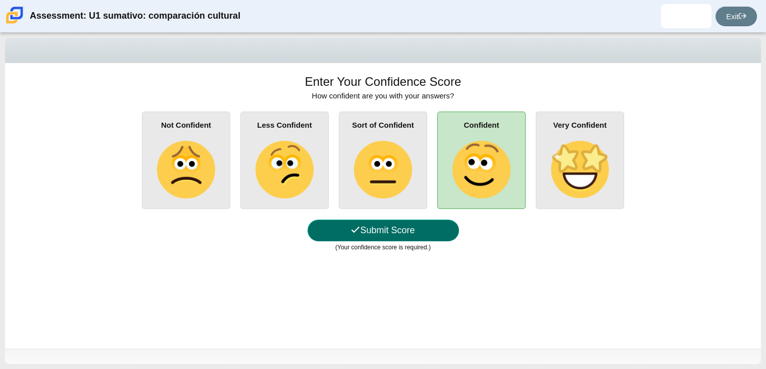 The image size is (766, 369). I want to click on img: Carmen School of Science & Technology, so click(15, 15).